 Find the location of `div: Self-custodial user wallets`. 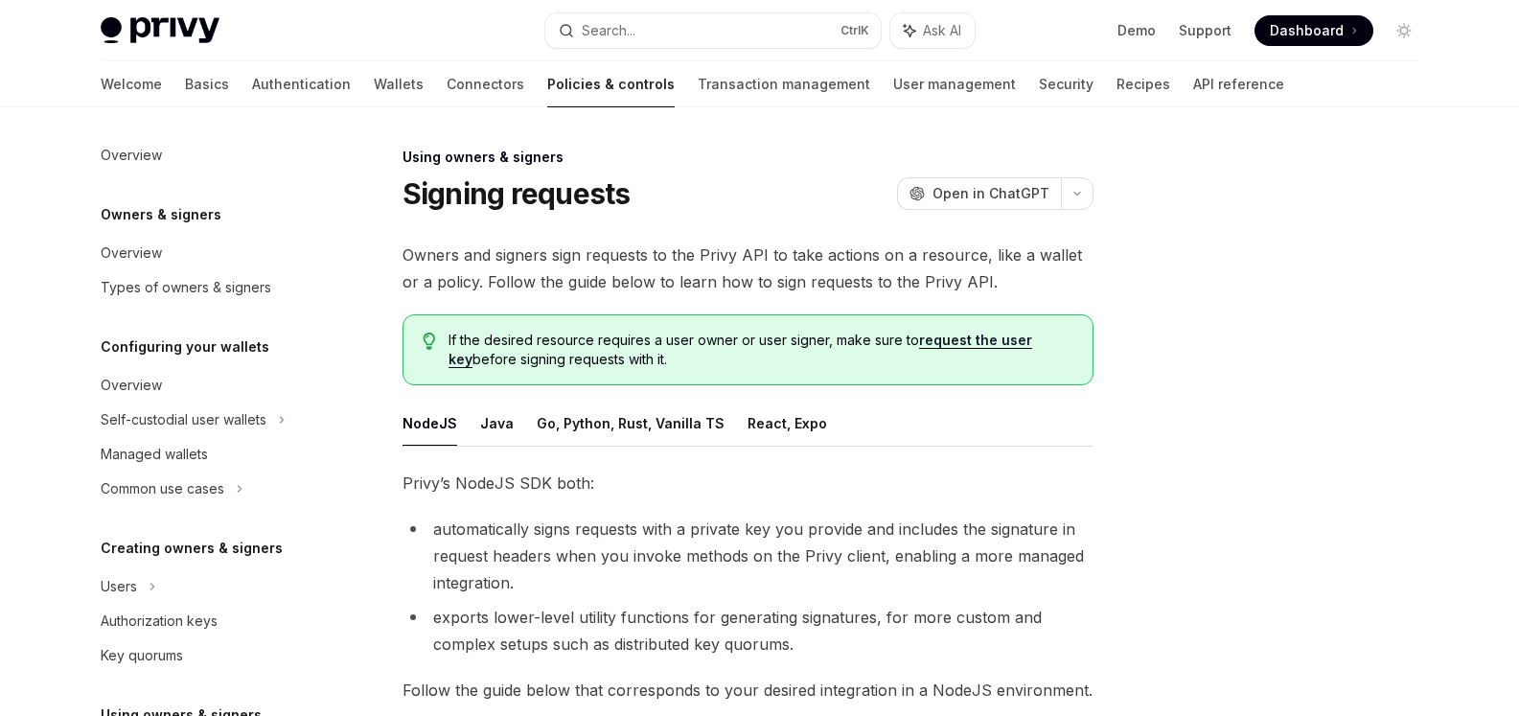

div: Self-custodial user wallets is located at coordinates (183, 420).